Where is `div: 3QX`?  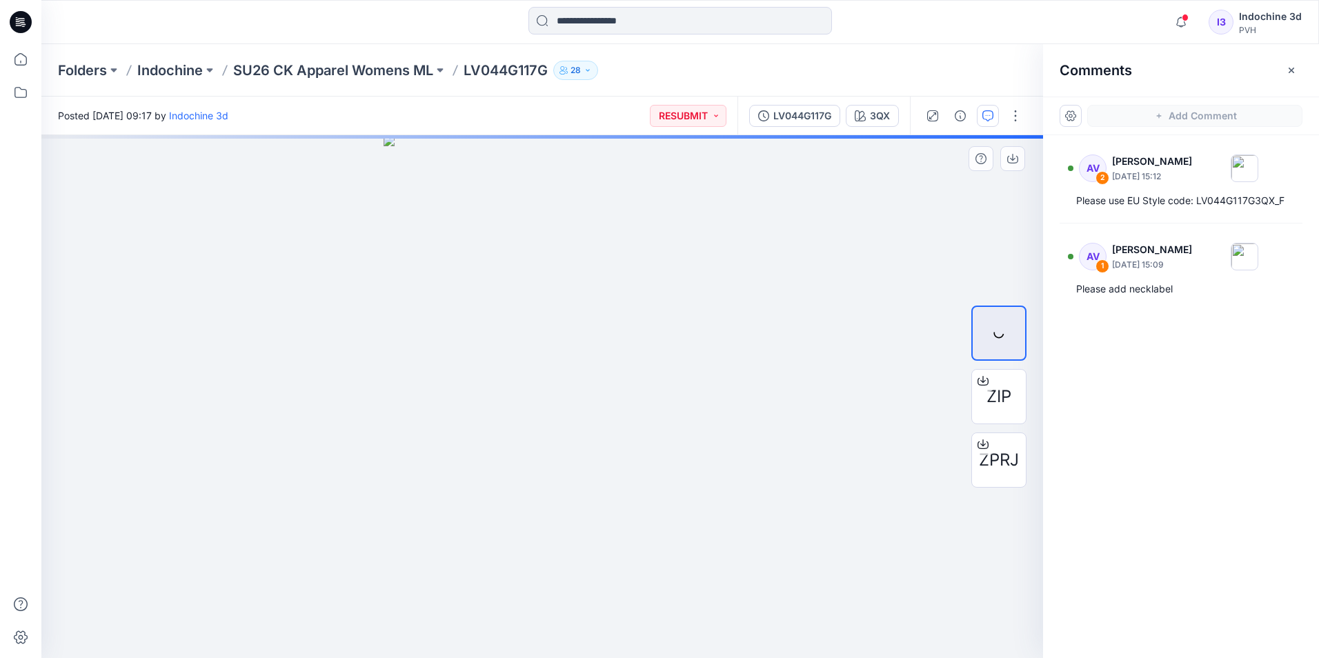 div: 3QX is located at coordinates (880, 116).